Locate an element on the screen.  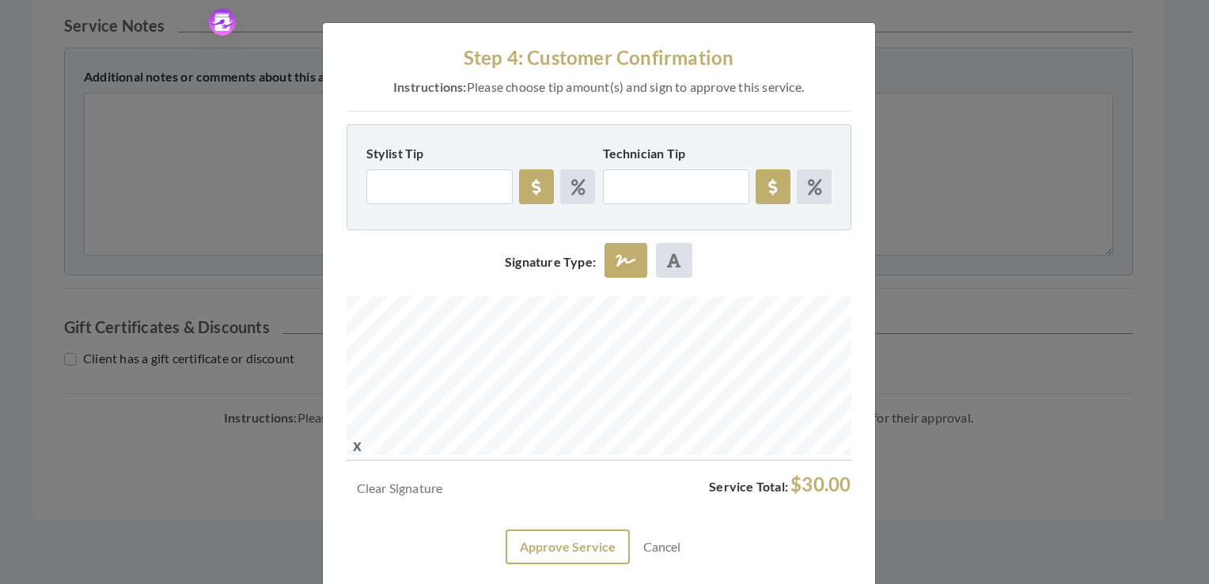
label: Signature Type: is located at coordinates (550, 262).